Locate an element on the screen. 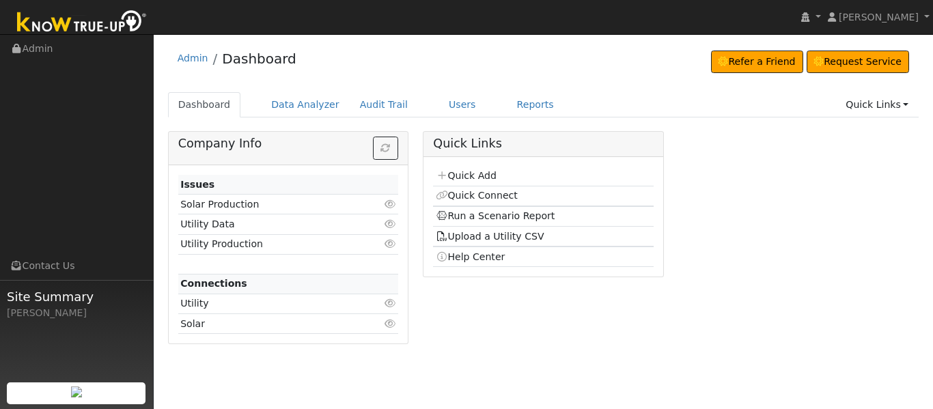 This screenshot has width=933, height=409. strong: Issues is located at coordinates (197, 184).